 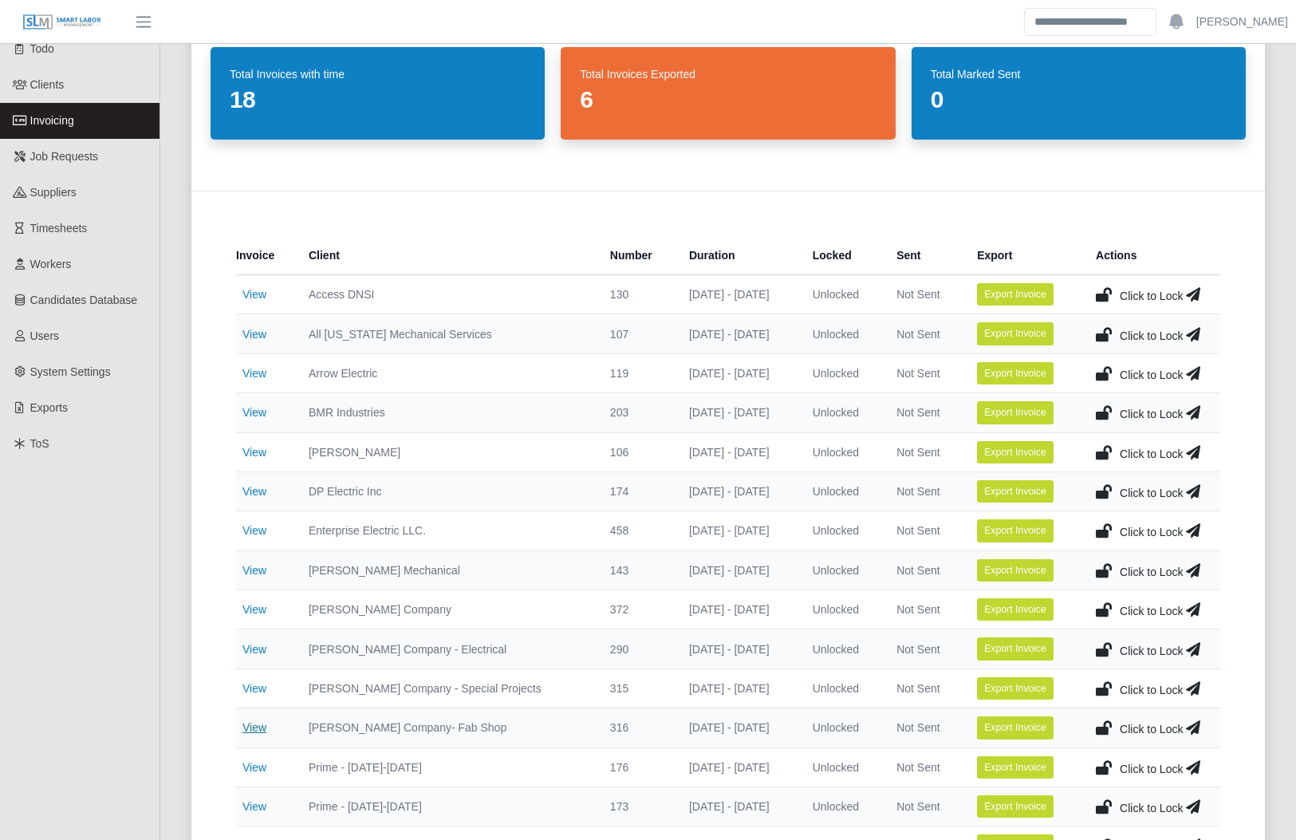 I want to click on input: Search, so click(x=1091, y=22).